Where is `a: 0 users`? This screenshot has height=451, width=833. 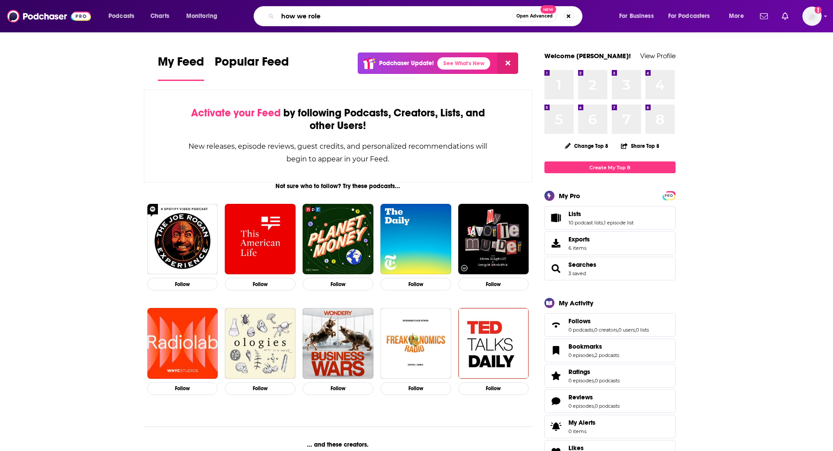 a: 0 users is located at coordinates (627, 330).